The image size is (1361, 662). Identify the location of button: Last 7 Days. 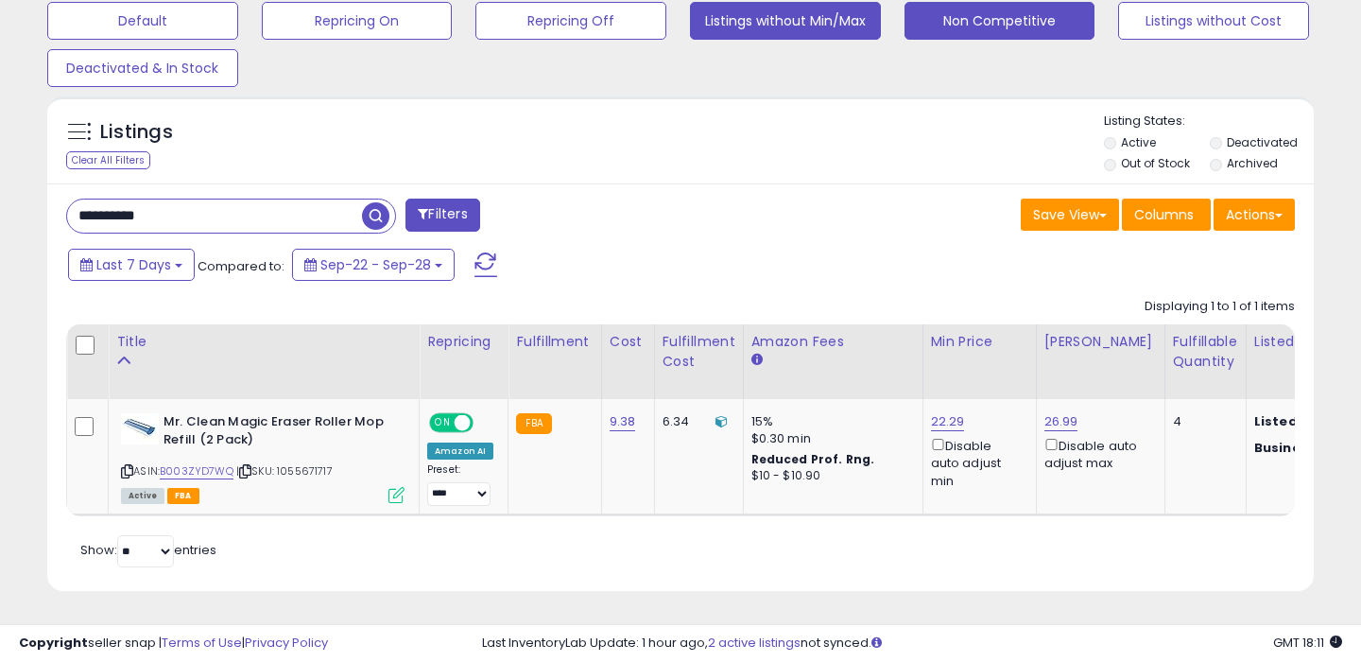
(131, 265).